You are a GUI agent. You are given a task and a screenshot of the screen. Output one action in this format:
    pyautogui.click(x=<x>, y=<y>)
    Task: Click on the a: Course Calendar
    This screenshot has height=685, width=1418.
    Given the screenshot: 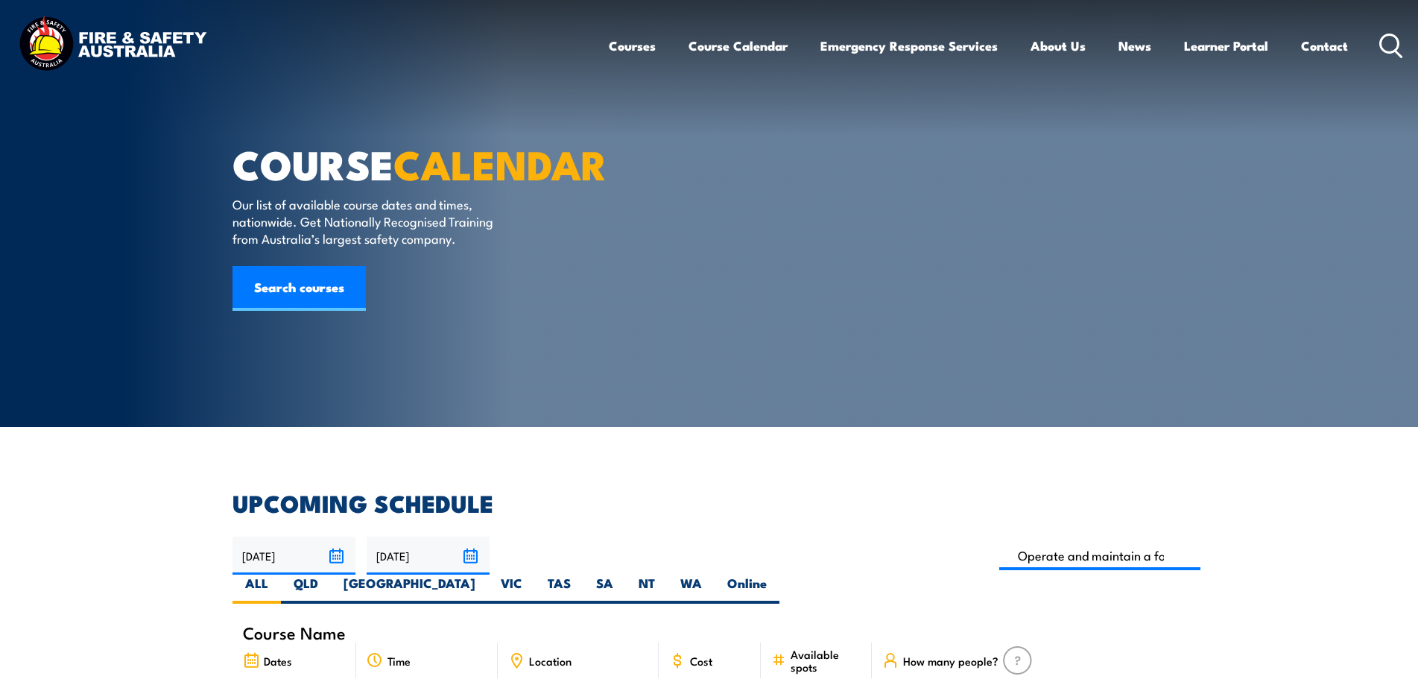 What is the action you would take?
    pyautogui.click(x=738, y=45)
    